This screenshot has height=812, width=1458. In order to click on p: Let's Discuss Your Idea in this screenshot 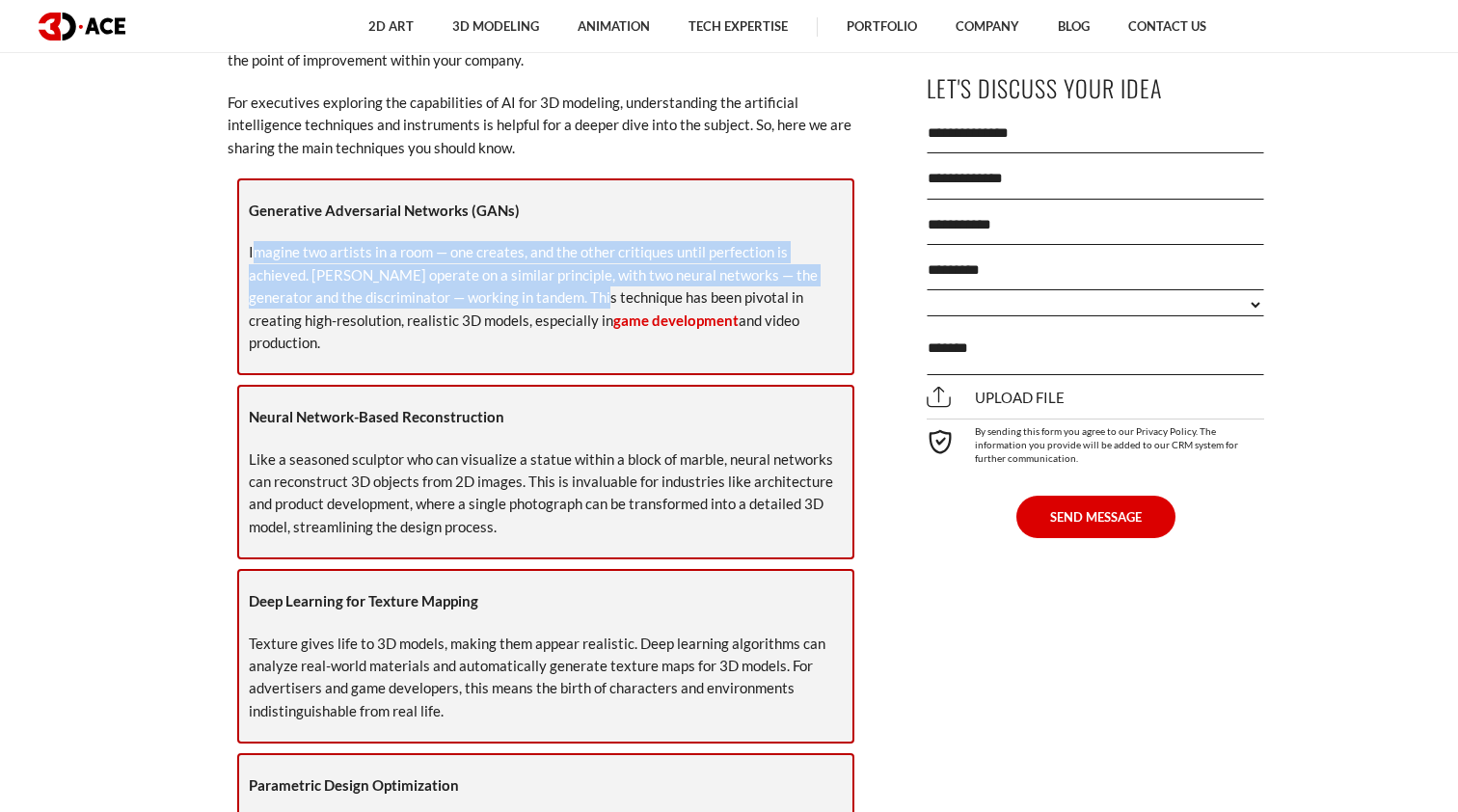, I will do `click(1095, 88)`.